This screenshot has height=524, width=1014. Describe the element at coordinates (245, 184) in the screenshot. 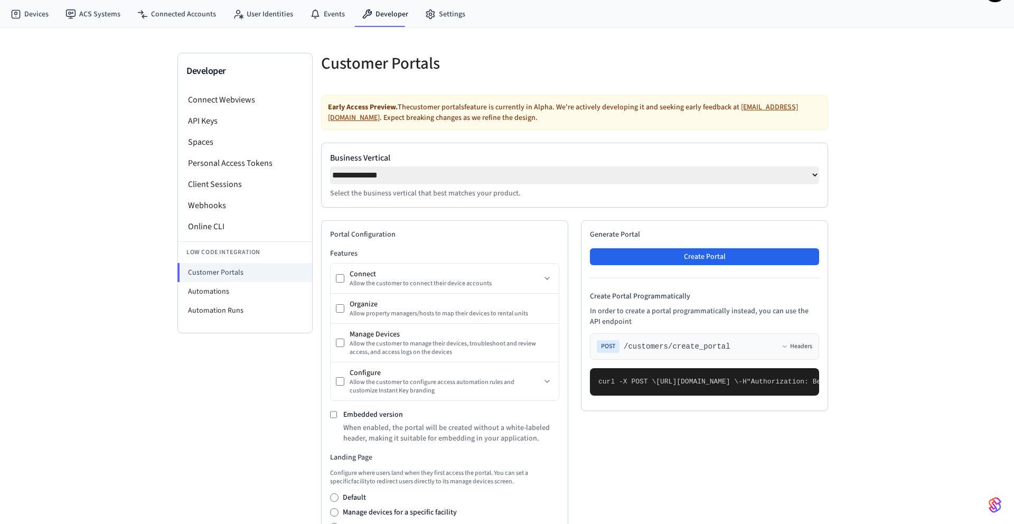

I see `li: Client Sessions` at that location.